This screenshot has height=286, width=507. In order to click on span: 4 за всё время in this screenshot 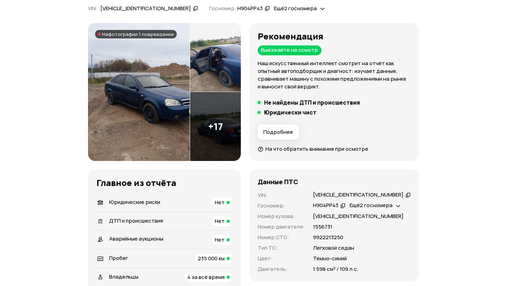, I will do `click(206, 277)`.